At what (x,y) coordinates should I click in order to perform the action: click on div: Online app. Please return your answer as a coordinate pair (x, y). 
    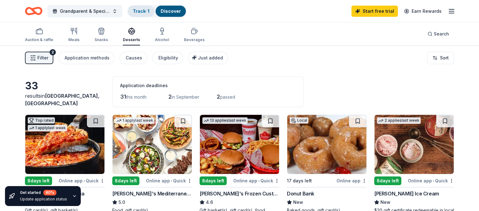
    Looking at the image, I should click on (351, 181).